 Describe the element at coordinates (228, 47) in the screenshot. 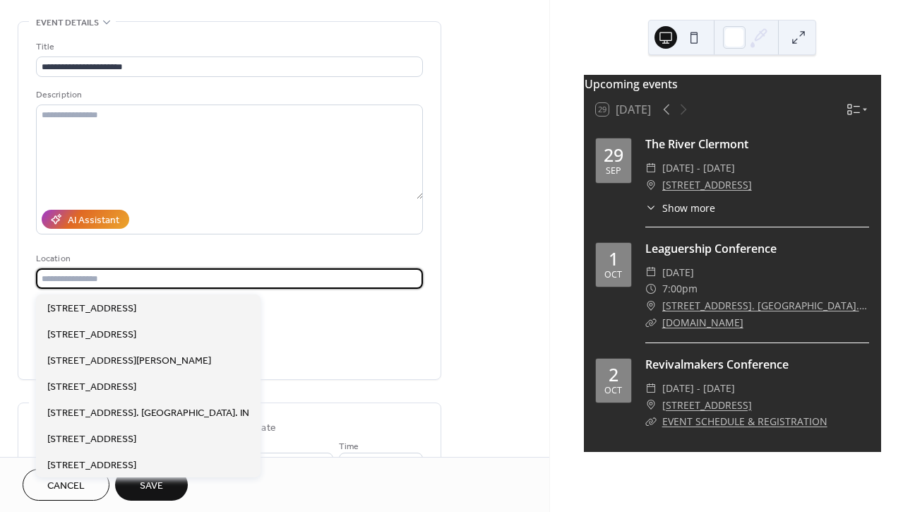

I see `div: Title` at that location.